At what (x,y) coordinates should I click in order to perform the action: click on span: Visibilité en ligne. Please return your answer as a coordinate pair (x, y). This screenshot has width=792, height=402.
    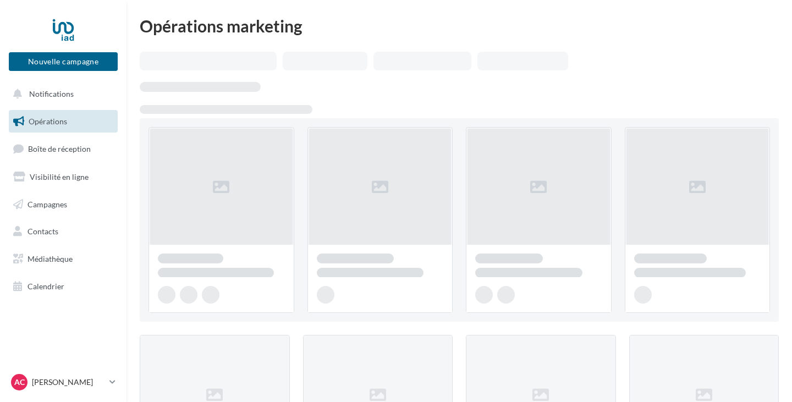
    Looking at the image, I should click on (59, 176).